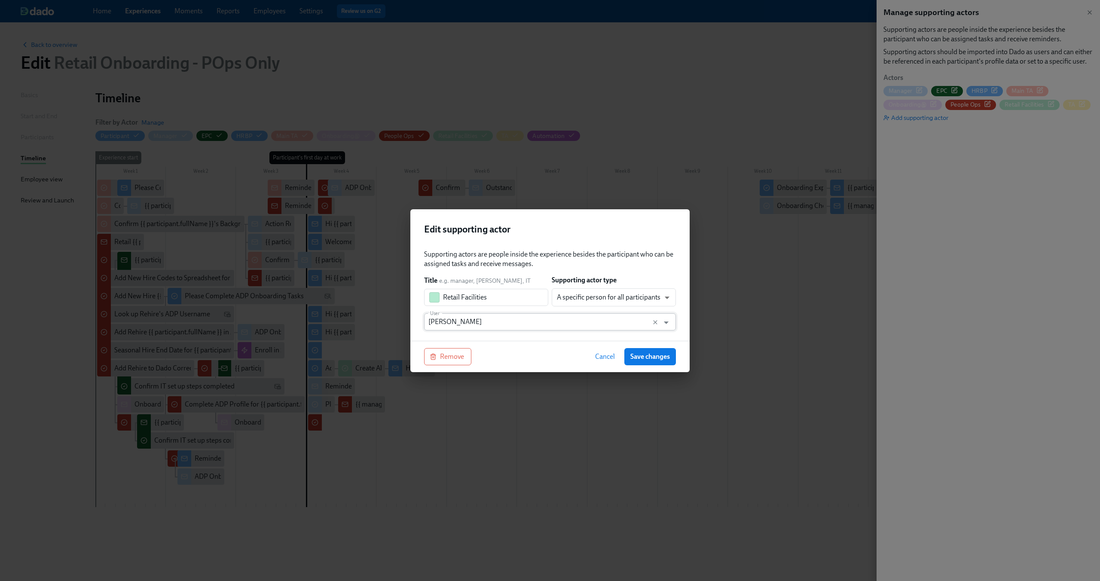 The image size is (1100, 581). Describe the element at coordinates (542, 322) in the screenshot. I see `input: Type to search users` at that location.